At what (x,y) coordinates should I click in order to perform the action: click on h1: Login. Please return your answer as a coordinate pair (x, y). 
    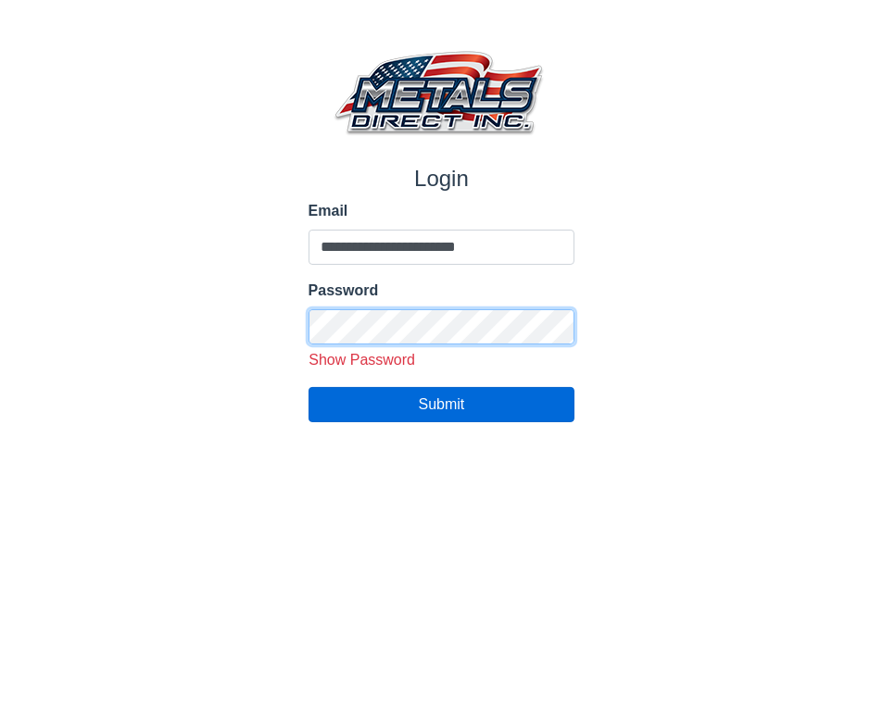
    Looking at the image, I should click on (442, 179).